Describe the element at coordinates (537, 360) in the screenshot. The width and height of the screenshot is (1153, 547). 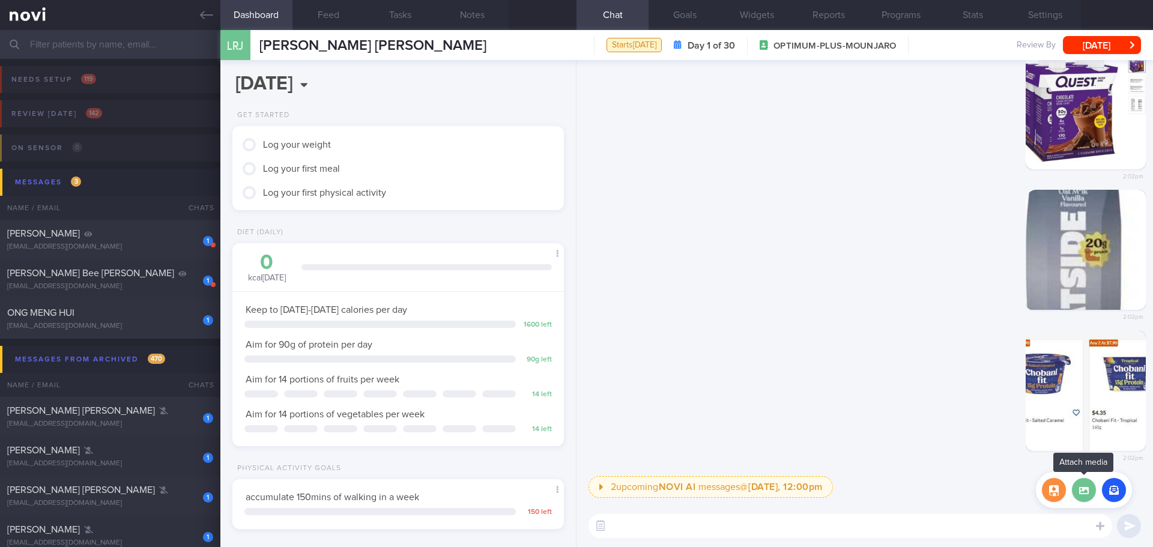
I see `div: 90 g left` at that location.